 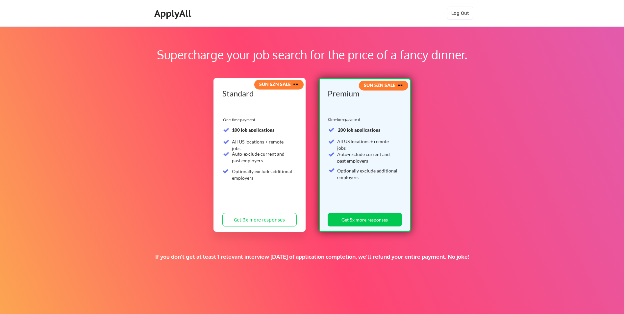 I want to click on strong: 100 job applications, so click(x=253, y=130).